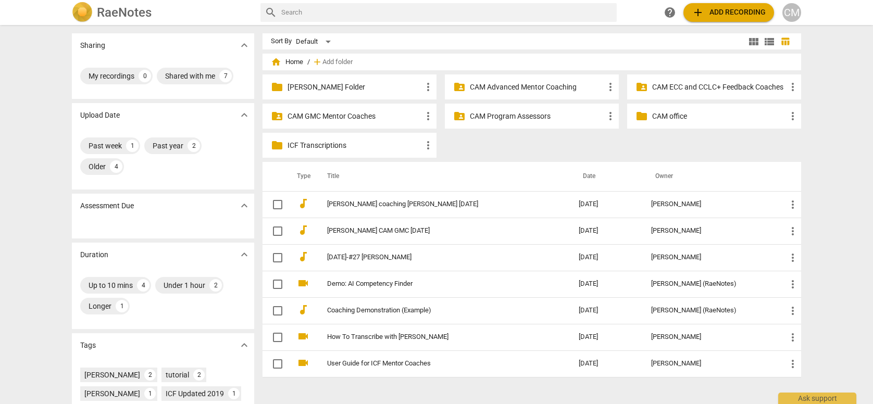  What do you see at coordinates (606, 177) in the screenshot?
I see `th: Date` at bounding box center [606, 177].